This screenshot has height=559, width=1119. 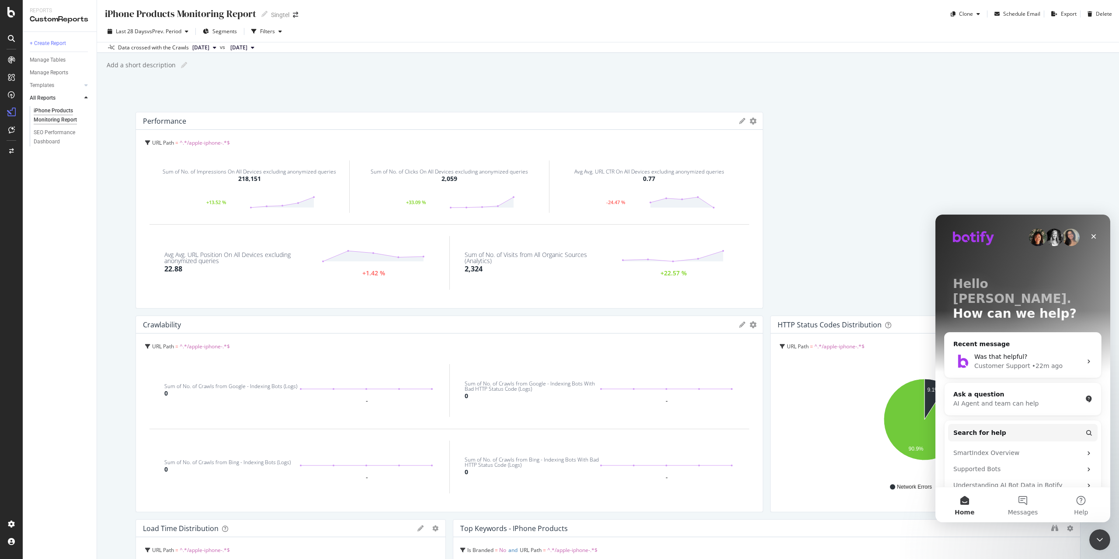 What do you see at coordinates (966, 14) in the screenshot?
I see `div: Clone` at bounding box center [966, 14].